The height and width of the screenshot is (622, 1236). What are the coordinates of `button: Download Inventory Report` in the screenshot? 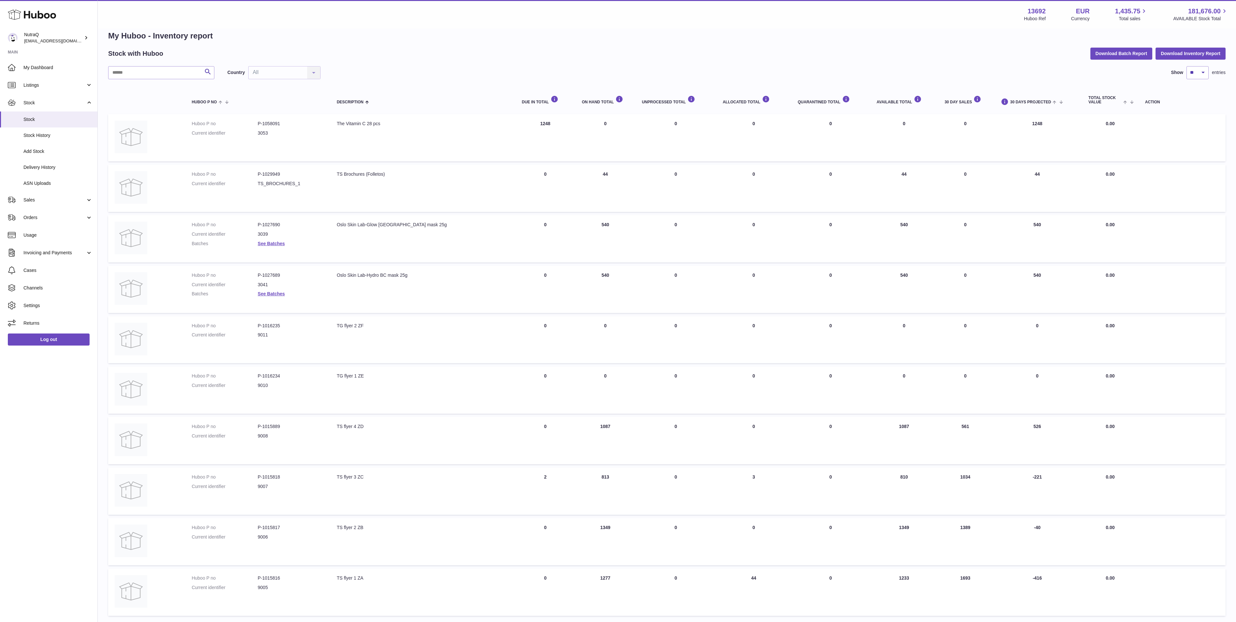 It's located at (1190, 53).